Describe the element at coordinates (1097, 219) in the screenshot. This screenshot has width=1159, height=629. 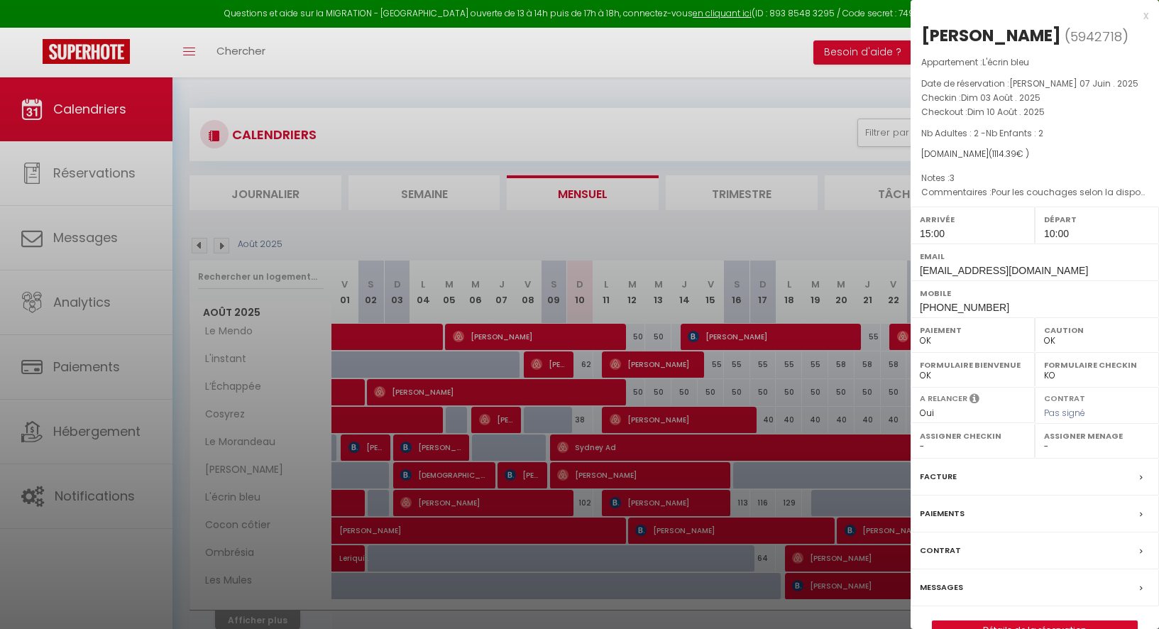
I see `label: Départ` at that location.